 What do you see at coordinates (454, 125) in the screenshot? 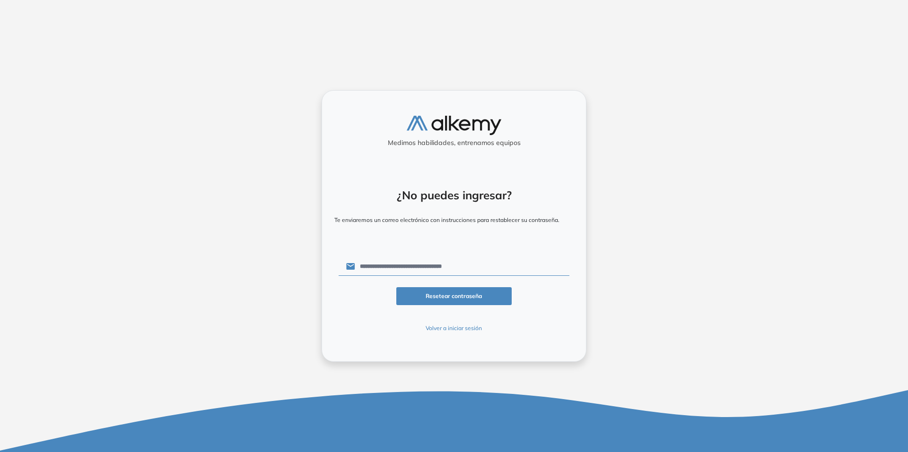
I see `img: logo-alkemy` at bounding box center [454, 125].